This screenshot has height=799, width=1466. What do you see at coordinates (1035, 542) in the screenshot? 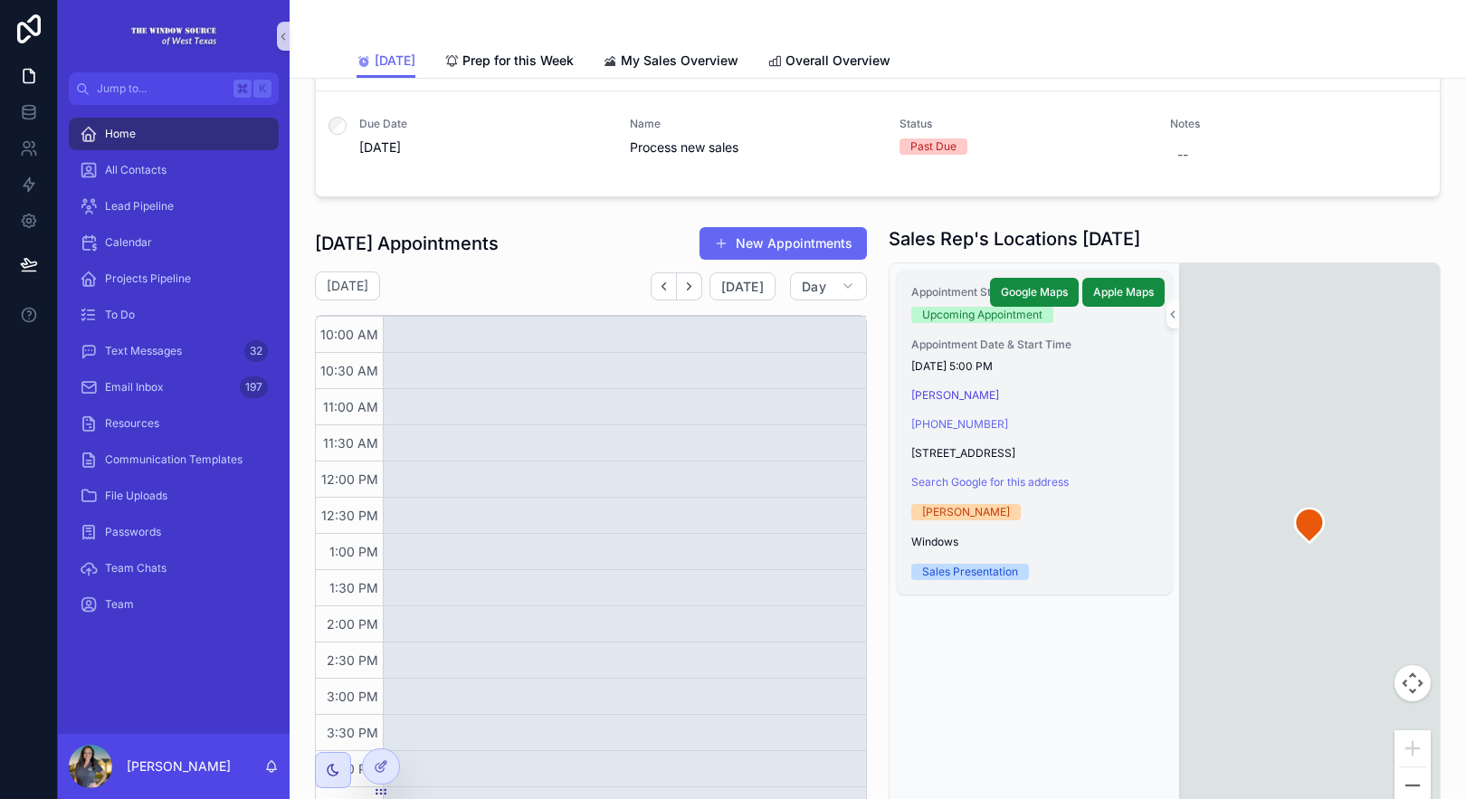
I see `span: Windows` at bounding box center [1035, 542].